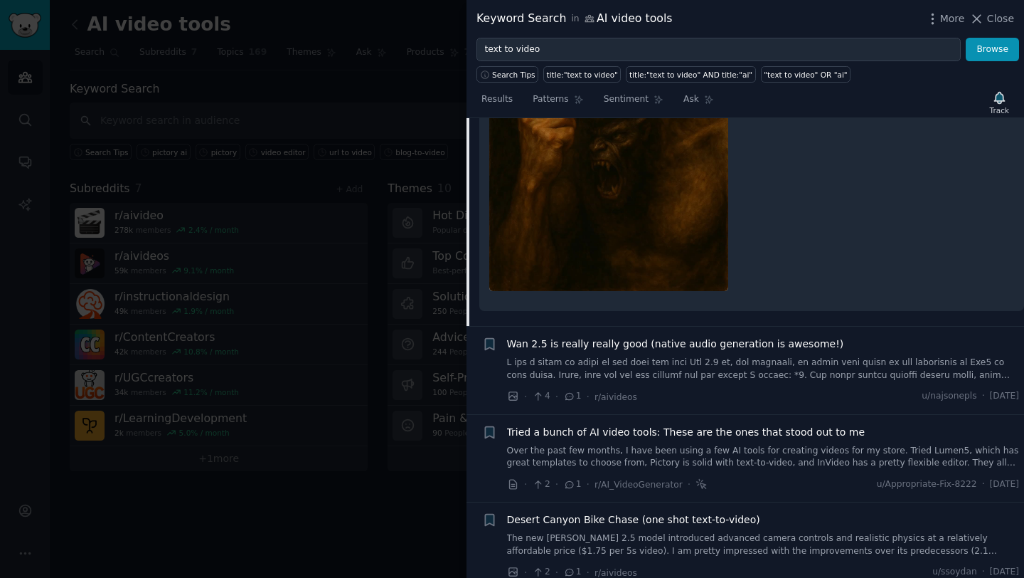 The height and width of the screenshot is (578, 1024). Describe the element at coordinates (507, 74) in the screenshot. I see `button: Search Tips` at that location.